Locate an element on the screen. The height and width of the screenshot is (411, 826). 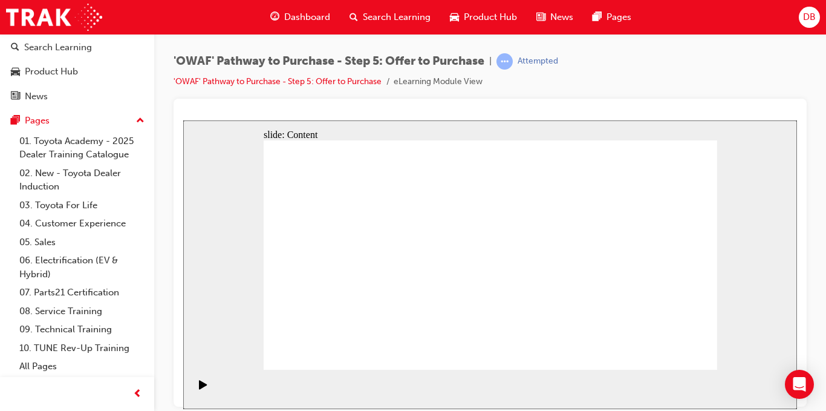
a: 08. Service Training is located at coordinates (82, 311).